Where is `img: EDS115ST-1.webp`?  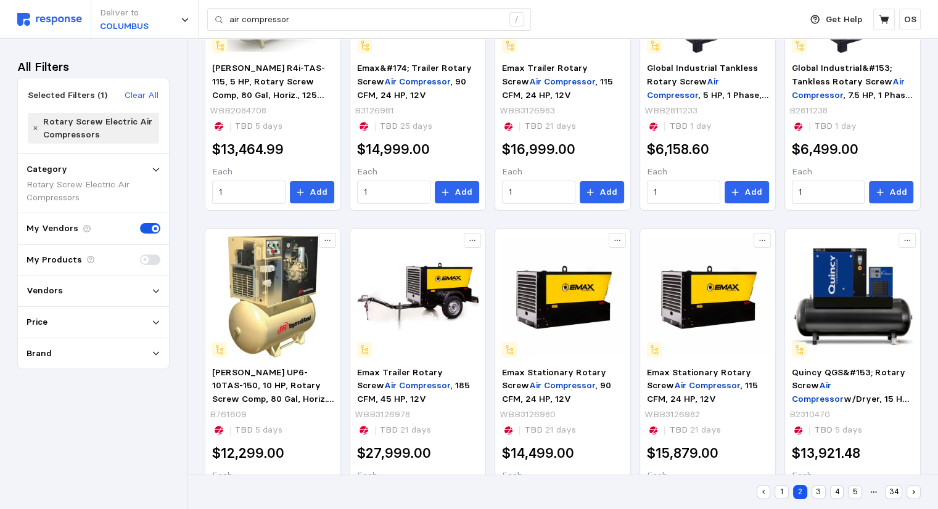 img: EDS115ST-1.webp is located at coordinates (708, 297).